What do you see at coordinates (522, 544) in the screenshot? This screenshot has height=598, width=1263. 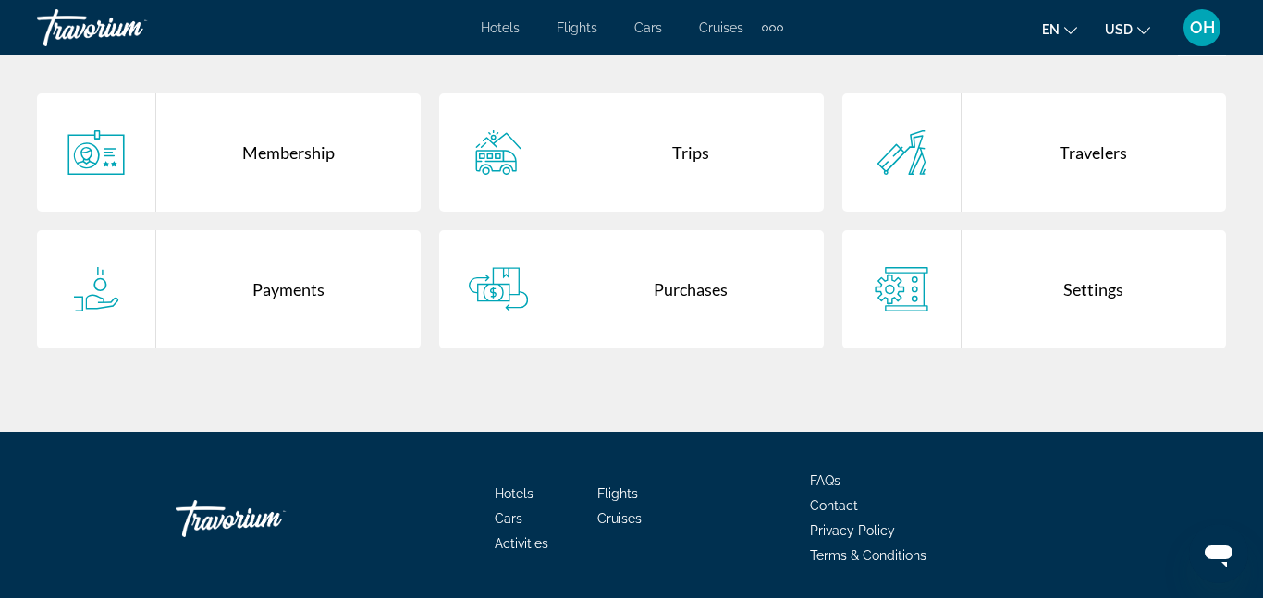 I see `a: Activities` at bounding box center [522, 544].